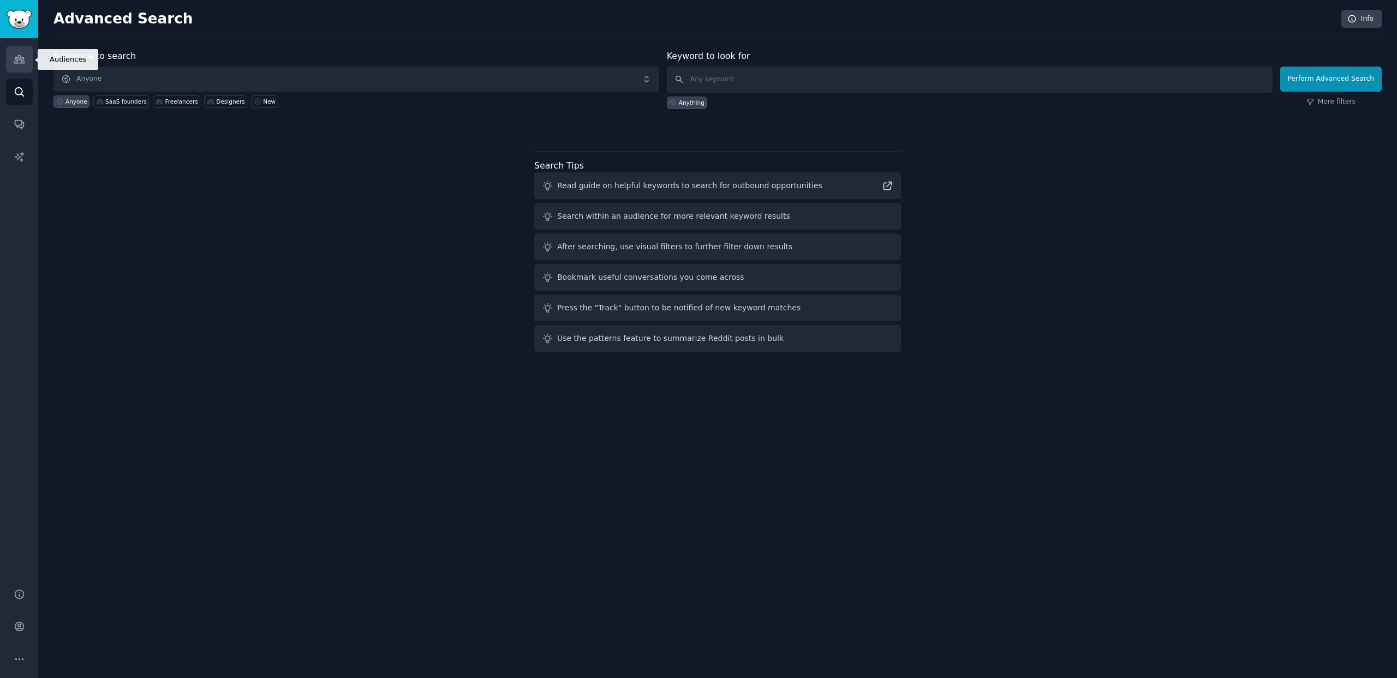 The image size is (1397, 678). What do you see at coordinates (1331, 102) in the screenshot?
I see `a: More filters` at bounding box center [1331, 102].